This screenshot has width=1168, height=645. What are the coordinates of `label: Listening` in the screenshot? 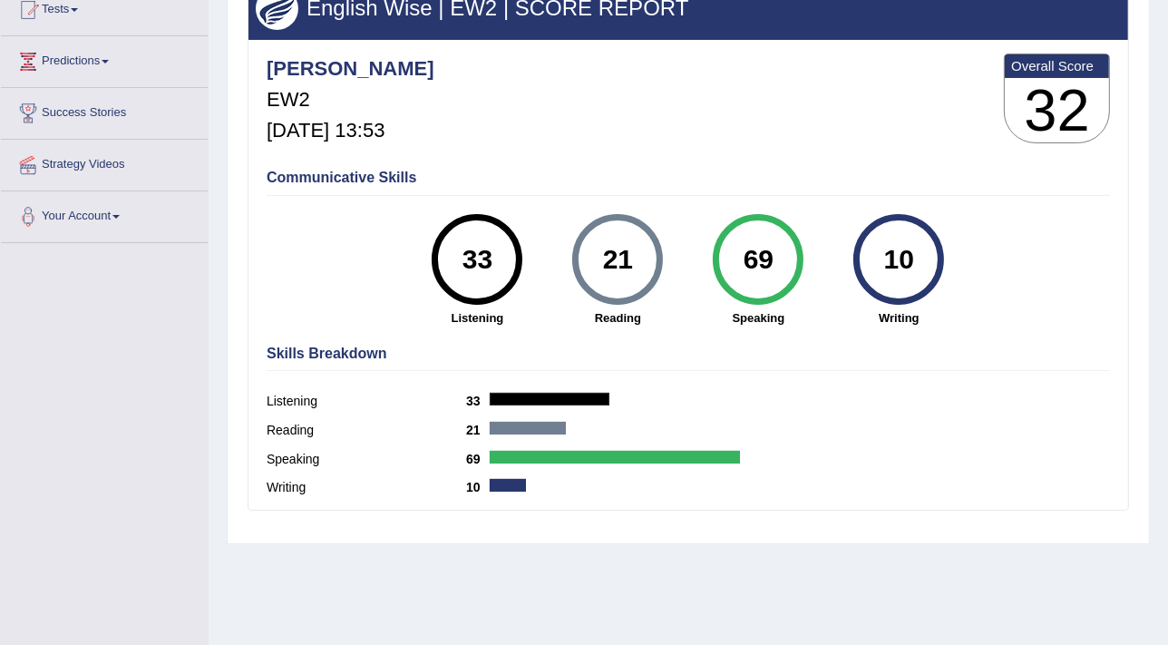 It's located at (367, 401).